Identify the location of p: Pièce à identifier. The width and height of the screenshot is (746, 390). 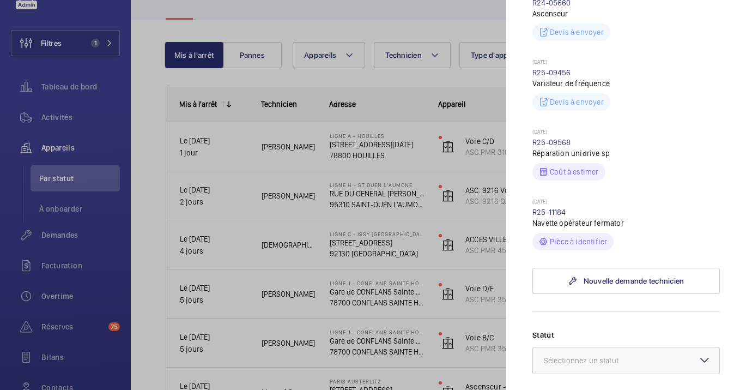
(579, 242).